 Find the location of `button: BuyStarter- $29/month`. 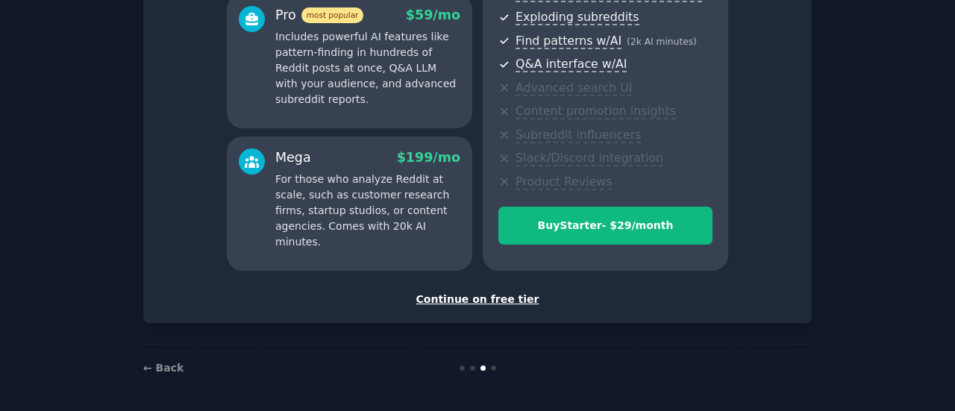

button: BuyStarter- $29/month is located at coordinates (605, 225).